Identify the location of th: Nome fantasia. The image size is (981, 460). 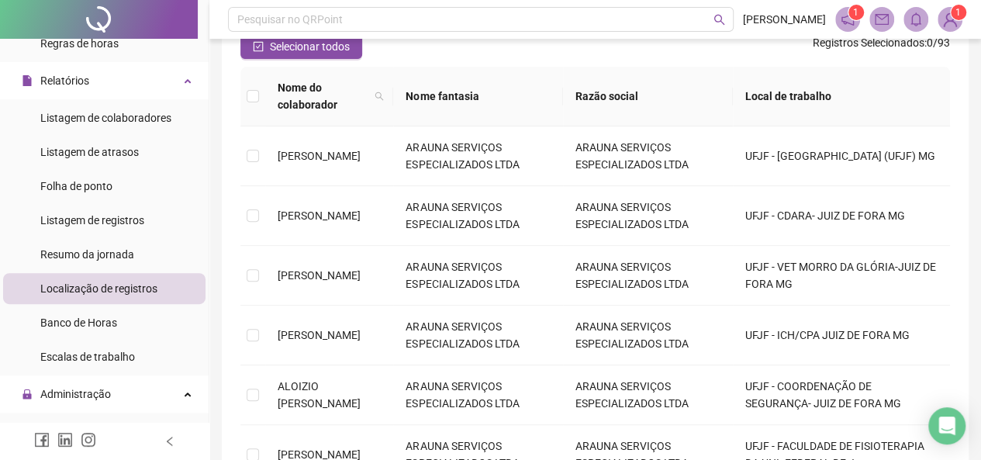
(478, 96).